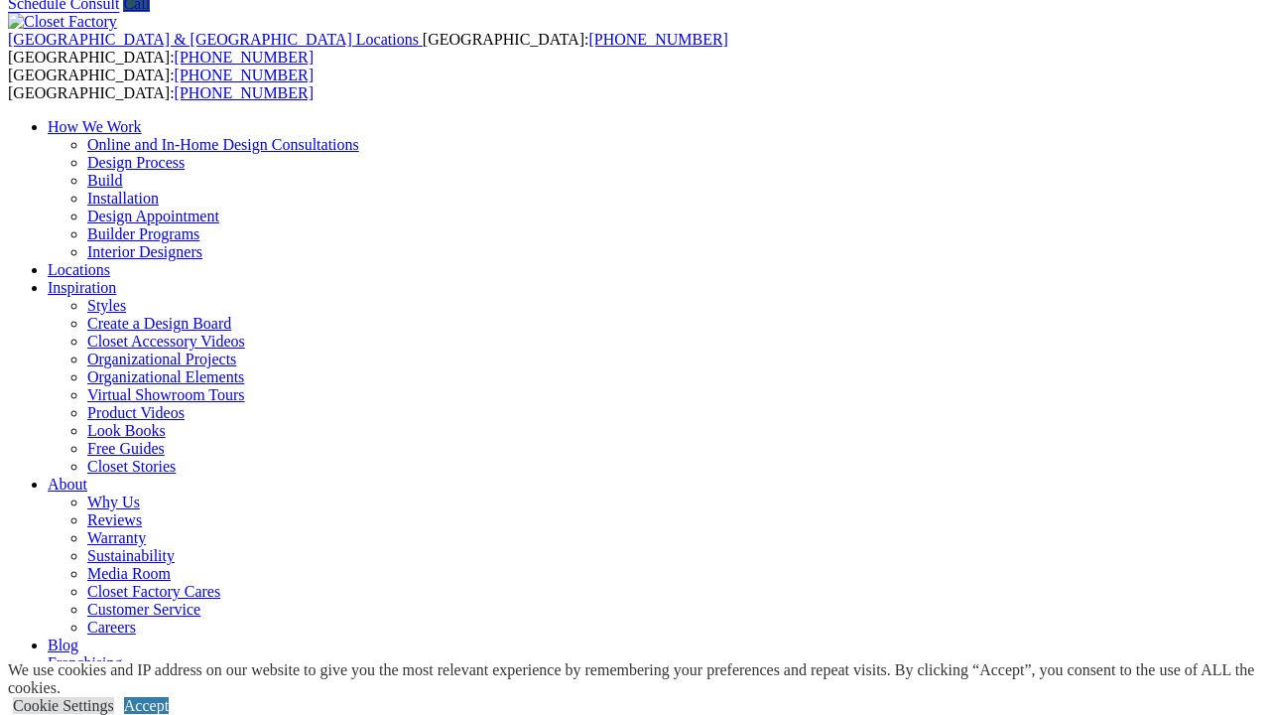 The image size is (1270, 715). I want to click on a: Design Process, so click(136, 162).